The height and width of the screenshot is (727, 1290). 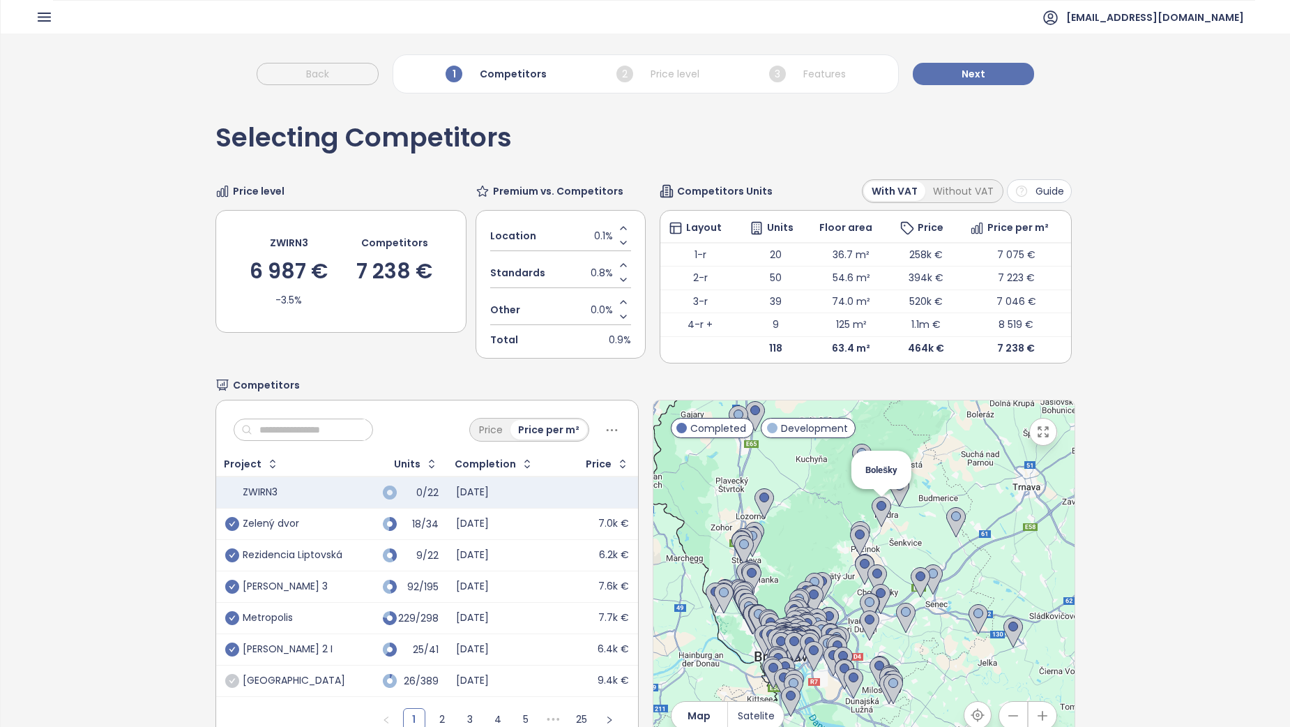 I want to click on span: Satelite, so click(x=756, y=715).